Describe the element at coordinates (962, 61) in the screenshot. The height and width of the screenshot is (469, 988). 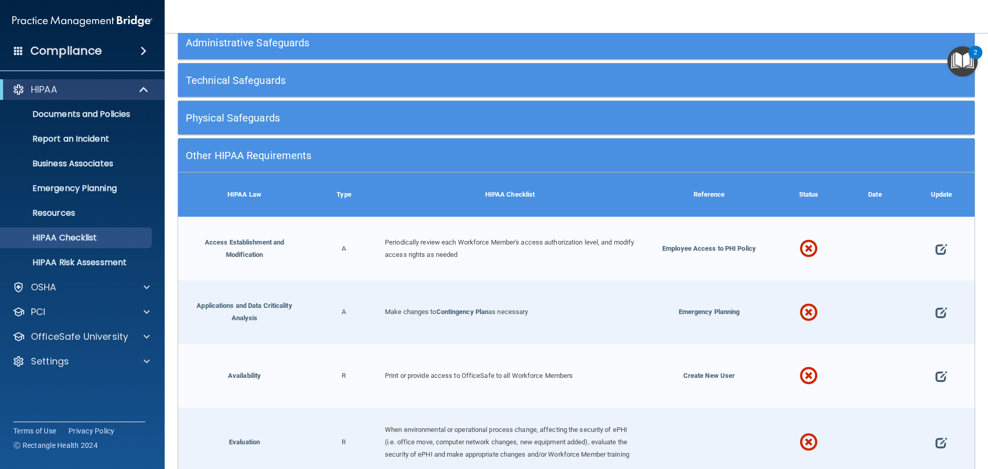
I see `button: Open Resource Center, 2 new notifications` at that location.